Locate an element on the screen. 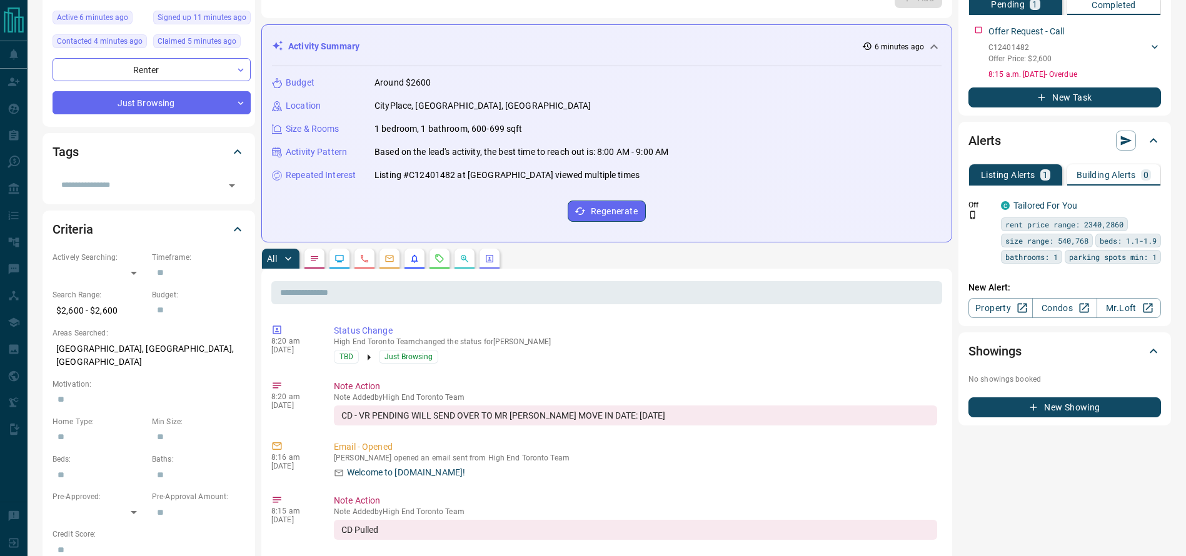 This screenshot has height=556, width=1186. span: Active 6 minutes ago is located at coordinates (93, 18).